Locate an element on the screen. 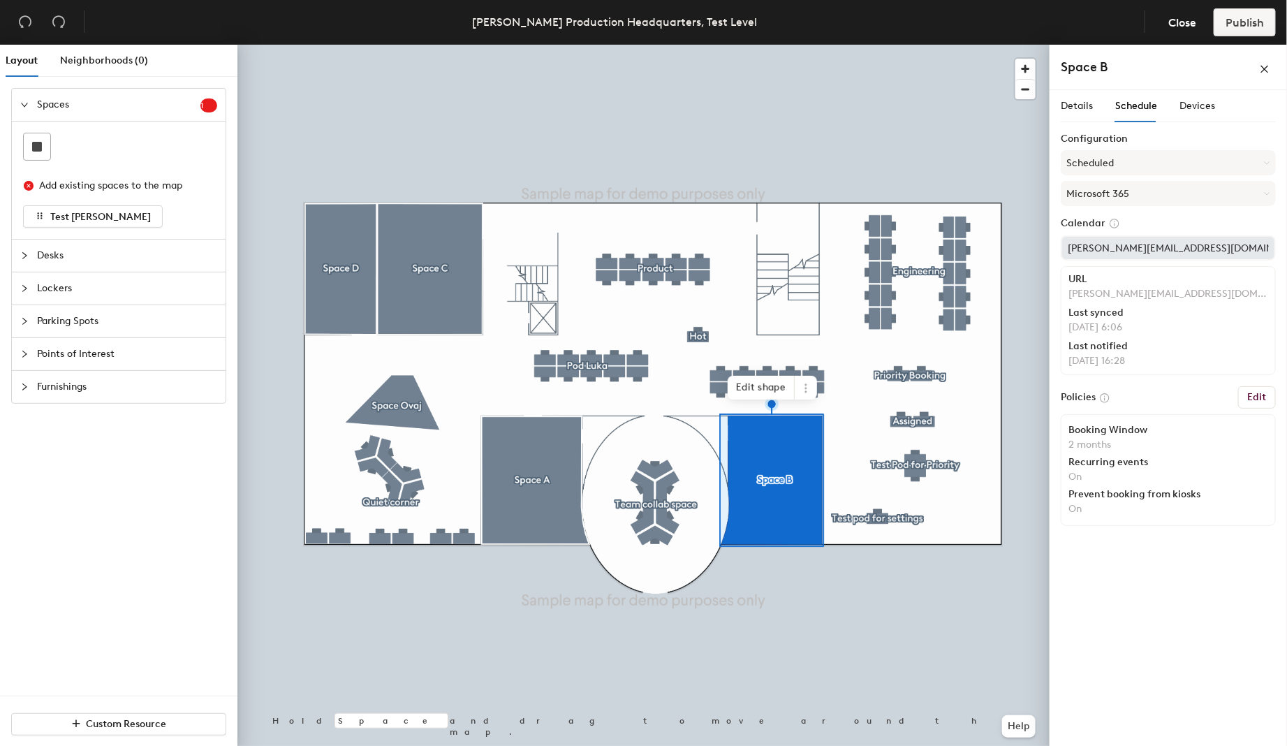 This screenshot has height=746, width=1287. button: Close is located at coordinates (1182, 22).